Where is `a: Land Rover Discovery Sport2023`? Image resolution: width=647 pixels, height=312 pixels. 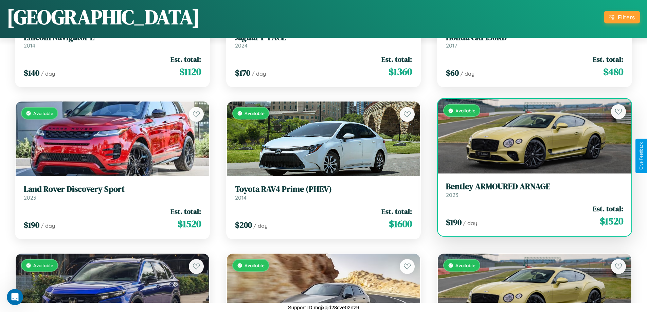
a: Land Rover Discovery Sport2023 is located at coordinates (112, 193).